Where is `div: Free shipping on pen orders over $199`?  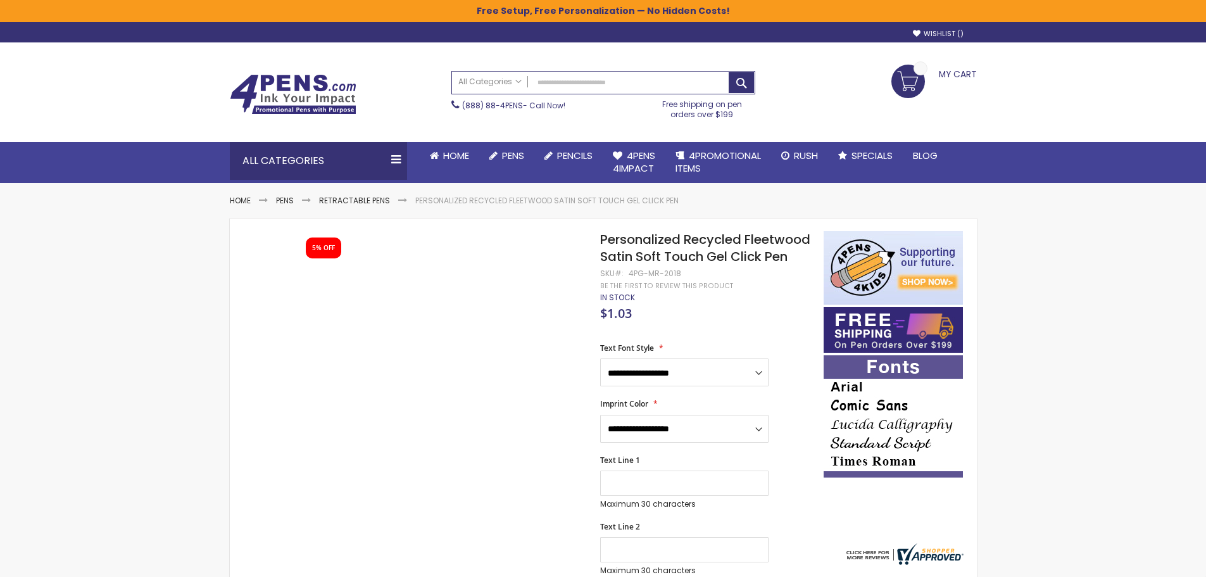
div: Free shipping on pen orders over $199 is located at coordinates (702, 107).